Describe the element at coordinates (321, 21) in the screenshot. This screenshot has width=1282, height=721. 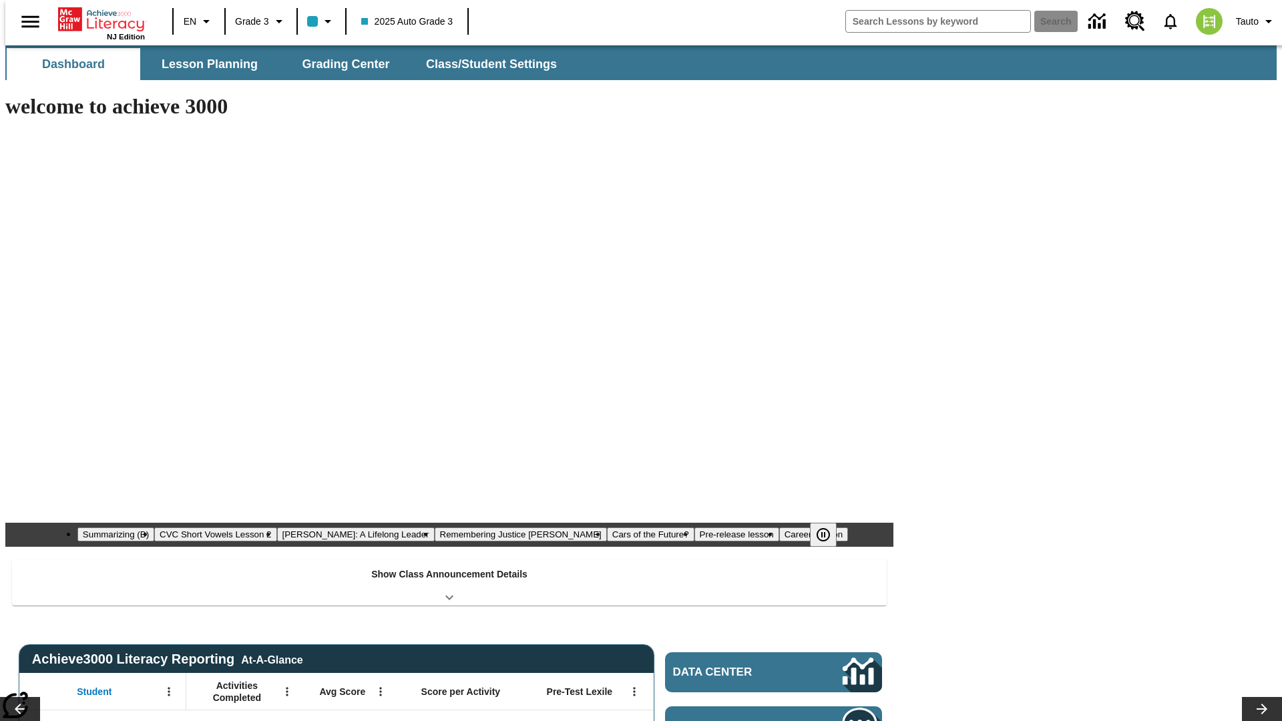
I see `button: Class color is light blue. Change class color` at that location.